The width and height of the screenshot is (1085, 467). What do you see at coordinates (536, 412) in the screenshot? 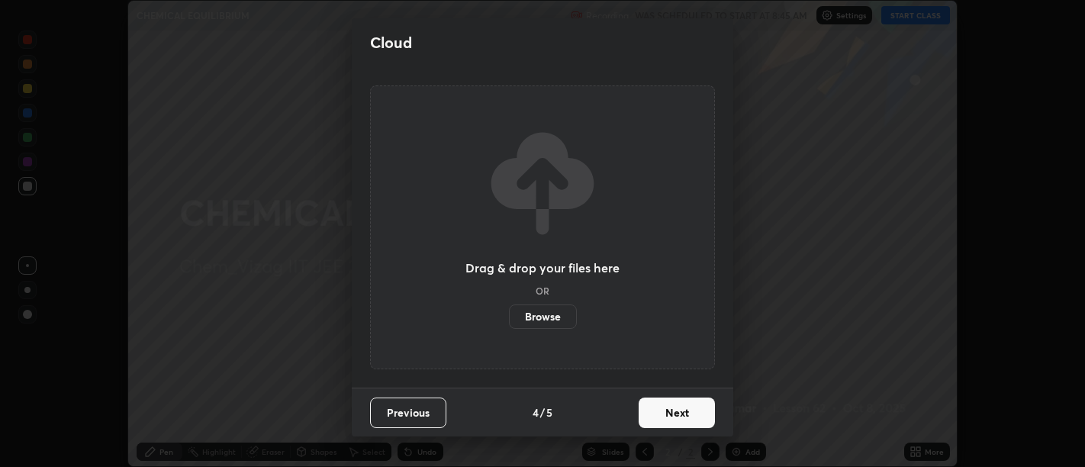
I see `h4: 4` at bounding box center [536, 412].